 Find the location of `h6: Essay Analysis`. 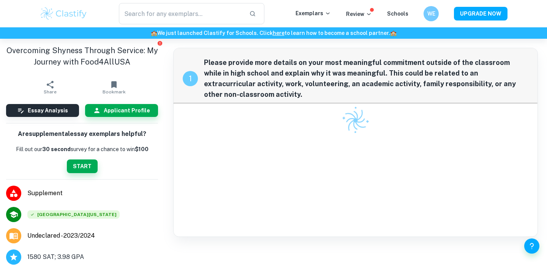

h6: Essay Analysis is located at coordinates (48, 111).